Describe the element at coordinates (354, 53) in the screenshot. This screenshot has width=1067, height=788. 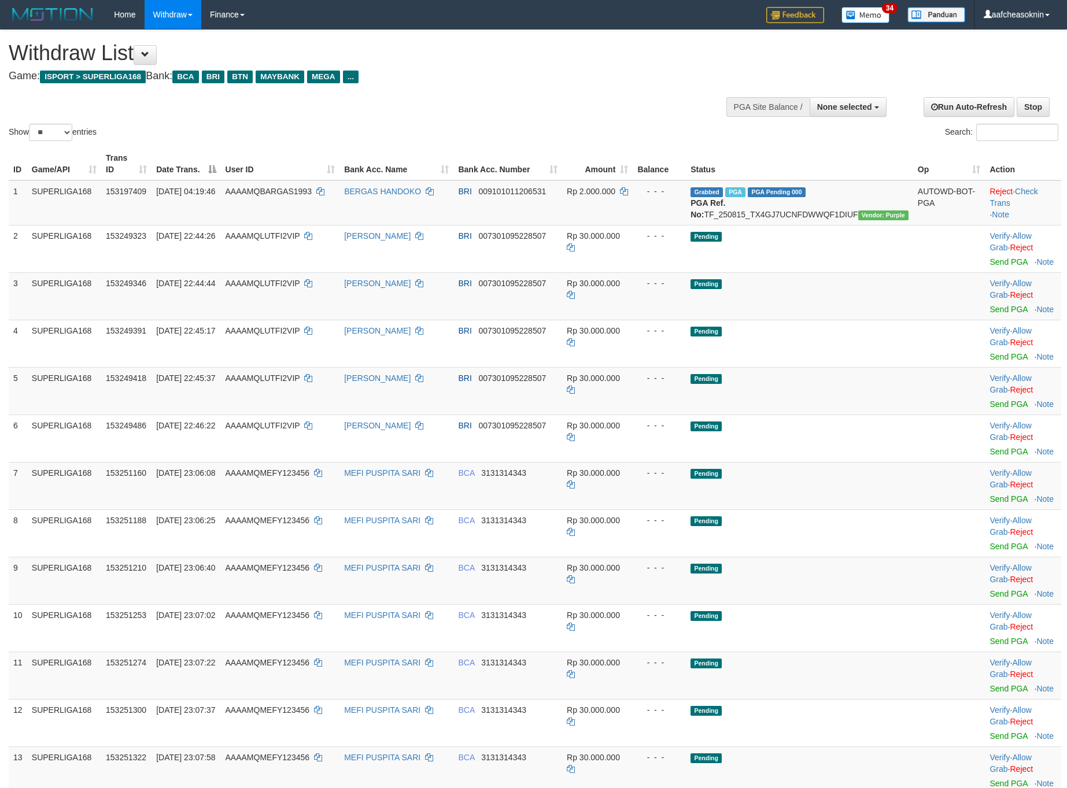
I see `h1: Withdraw List` at that location.